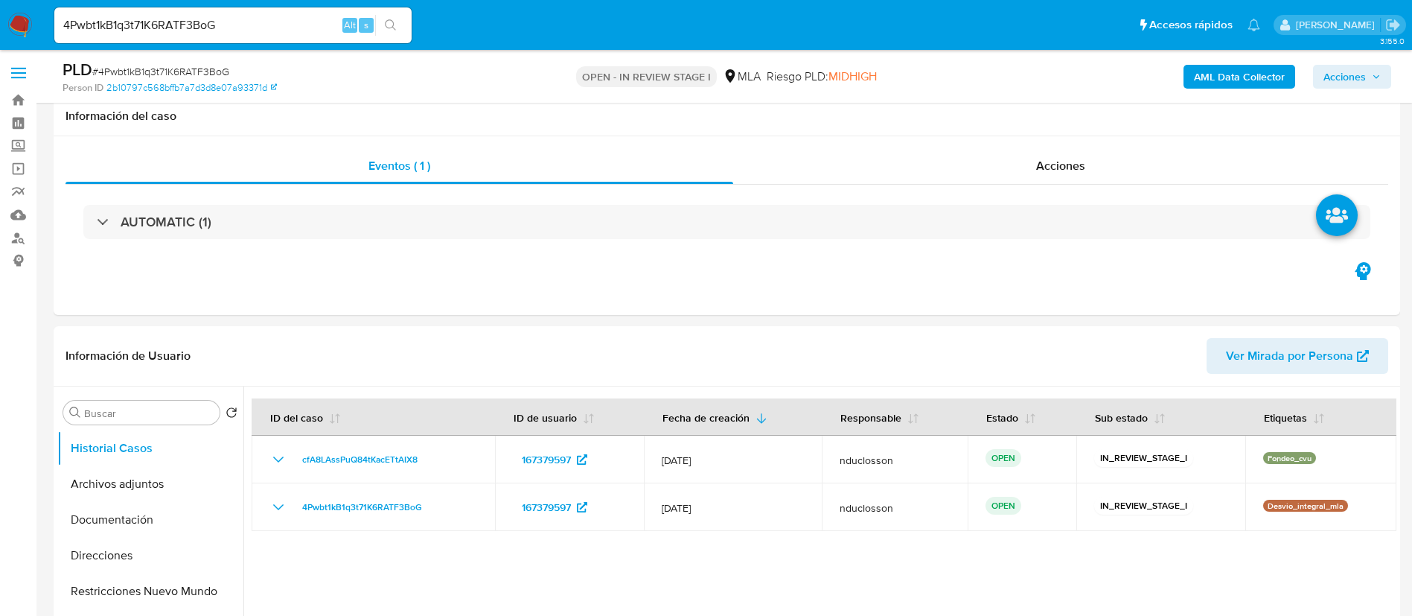 Image resolution: width=1412 pixels, height=616 pixels. What do you see at coordinates (191, 88) in the screenshot?
I see `a: 2b10797c568bffb7a7d3d8e07a93371d` at bounding box center [191, 88].